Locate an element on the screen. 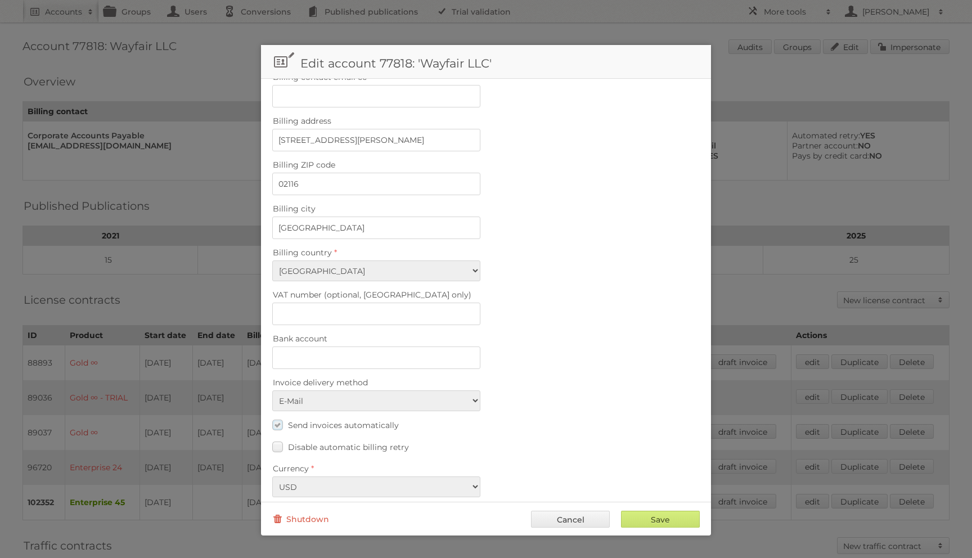 The height and width of the screenshot is (558, 972). span: Bank account is located at coordinates (300, 339).